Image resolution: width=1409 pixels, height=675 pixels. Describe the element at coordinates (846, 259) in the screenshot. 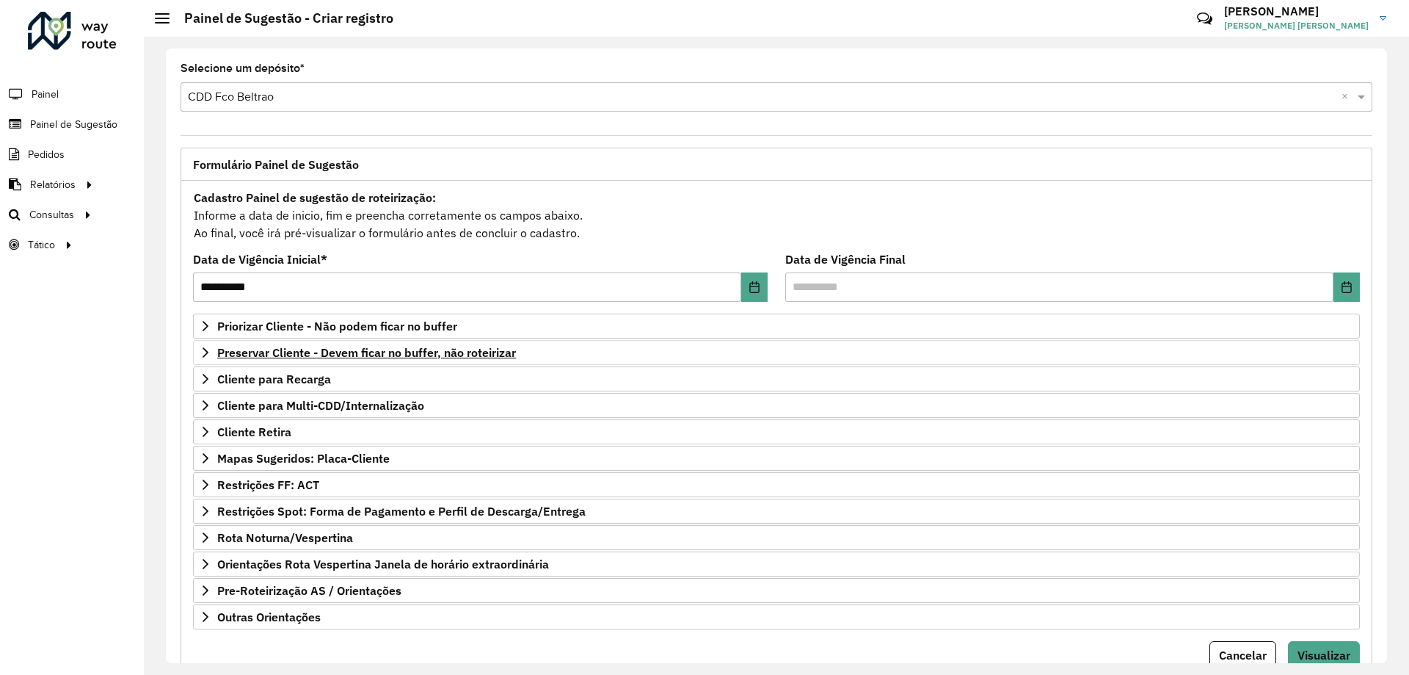

I see `label: Data de Vigência Final` at that location.